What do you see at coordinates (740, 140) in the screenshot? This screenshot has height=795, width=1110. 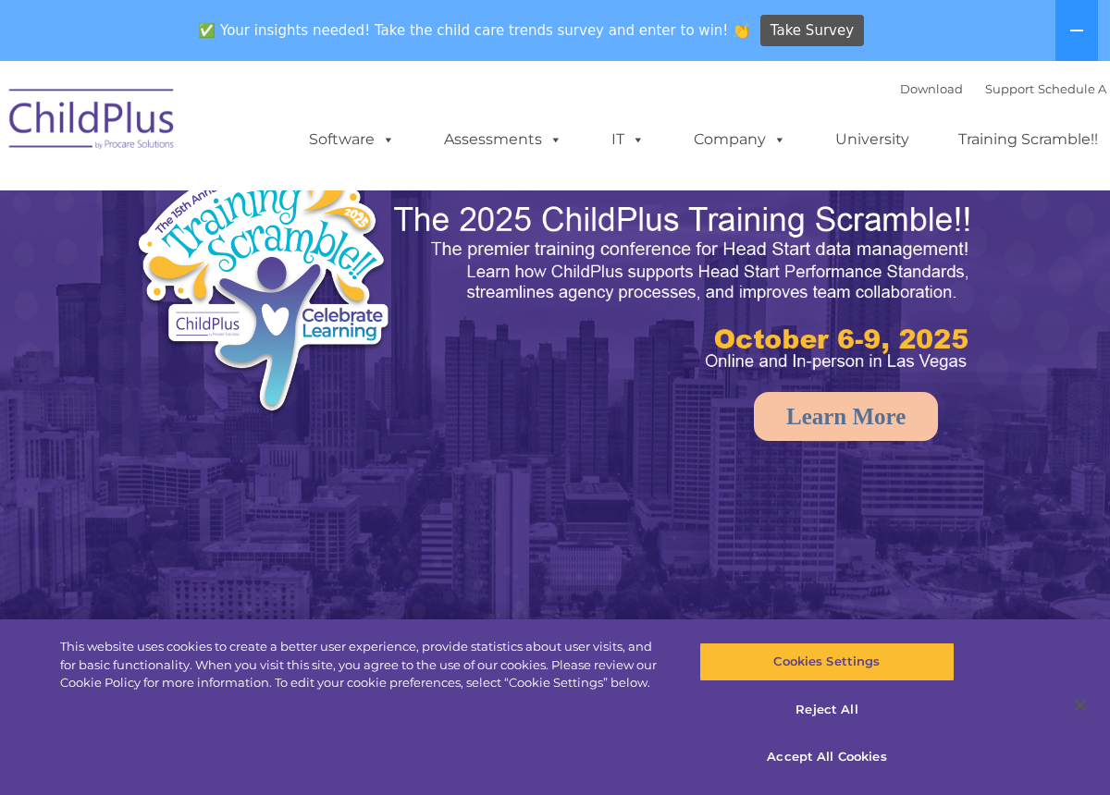 I see `a: Company` at bounding box center [740, 140].